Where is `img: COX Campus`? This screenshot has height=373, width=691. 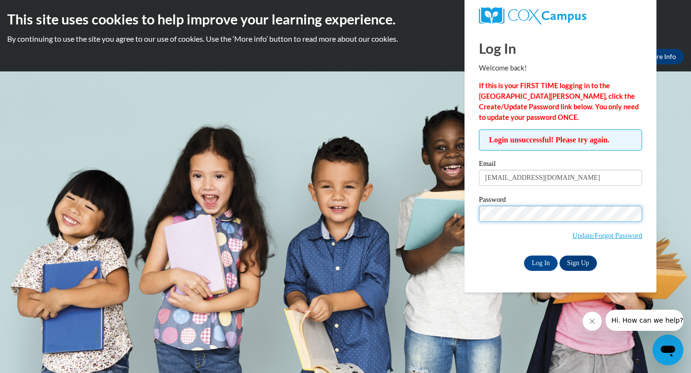 img: COX Campus is located at coordinates (532, 16).